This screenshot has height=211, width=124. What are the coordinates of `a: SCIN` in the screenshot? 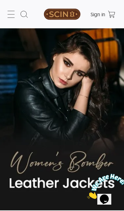 It's located at (62, 14).